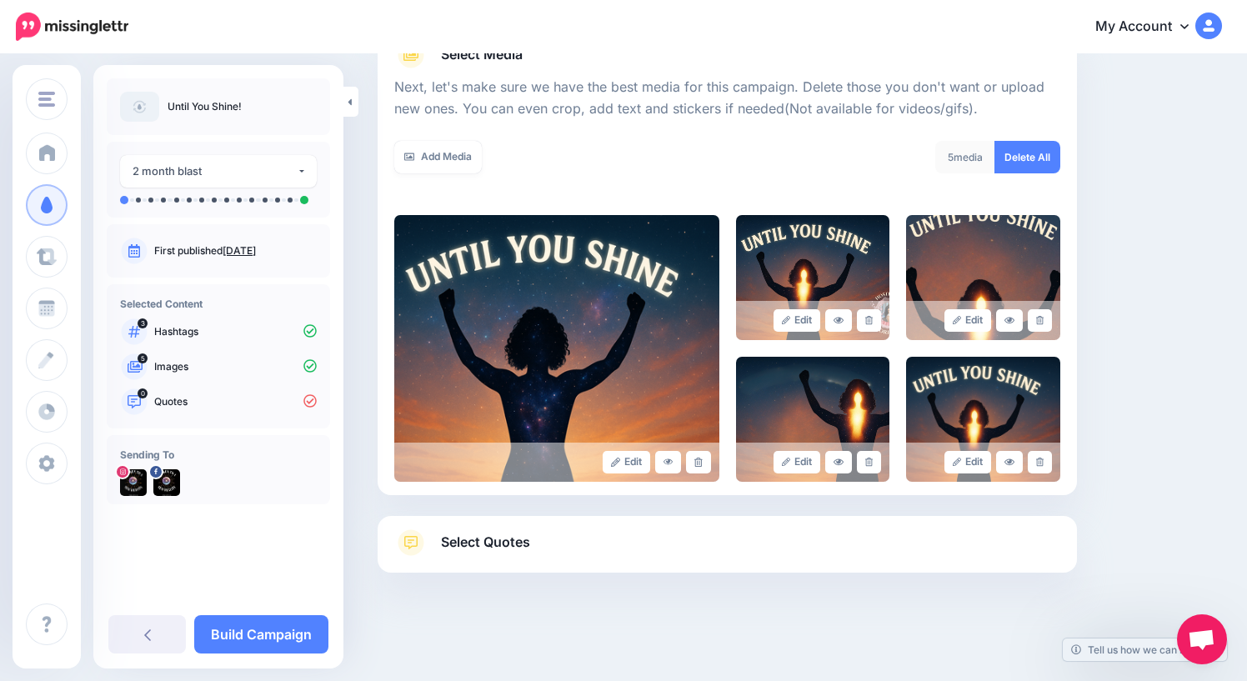  Describe the element at coordinates (1202, 640) in the screenshot. I see `div: Open chat` at that location.